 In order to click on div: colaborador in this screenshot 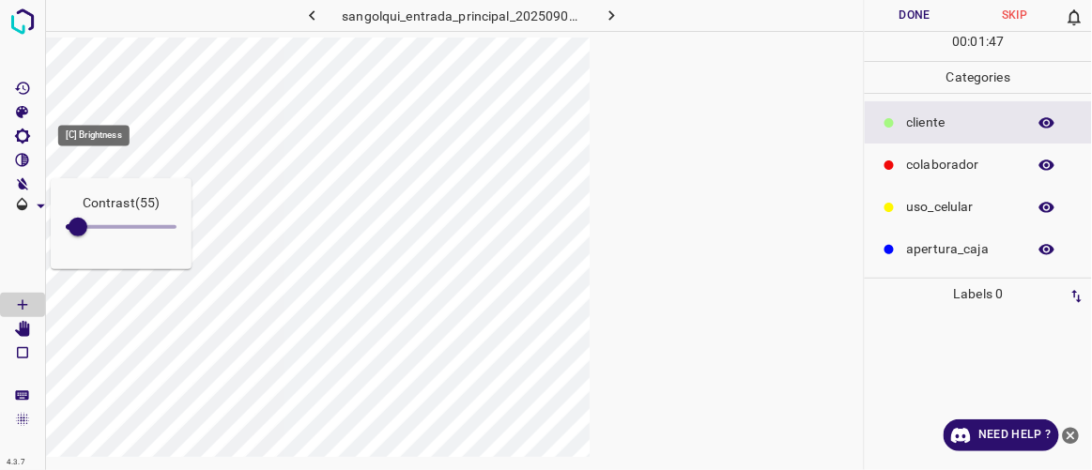, I will do `click(978, 164)`.